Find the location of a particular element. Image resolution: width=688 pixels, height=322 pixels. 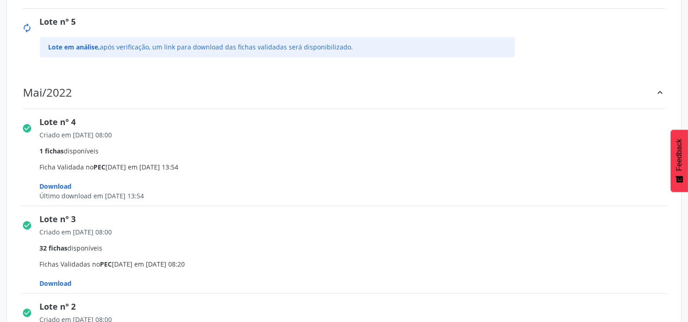

div: keyboard_arrow_up is located at coordinates (660, 92).